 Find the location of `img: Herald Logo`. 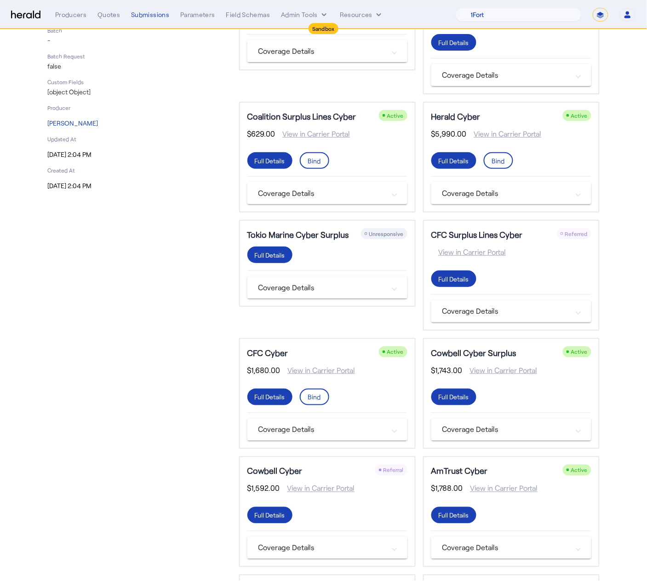

img: Herald Logo is located at coordinates (26, 15).